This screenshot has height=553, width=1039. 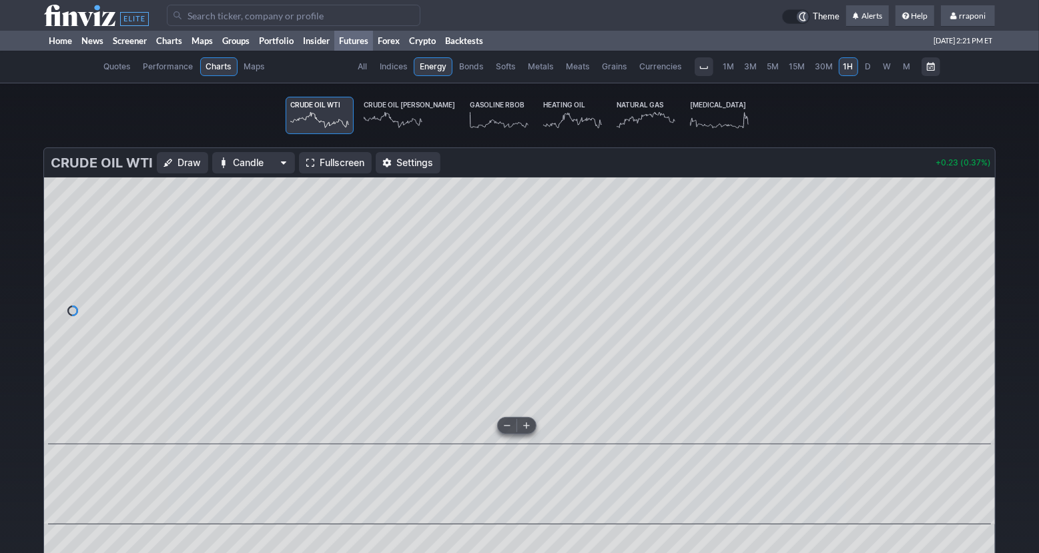 What do you see at coordinates (614, 67) in the screenshot?
I see `a: Grains` at bounding box center [614, 67].